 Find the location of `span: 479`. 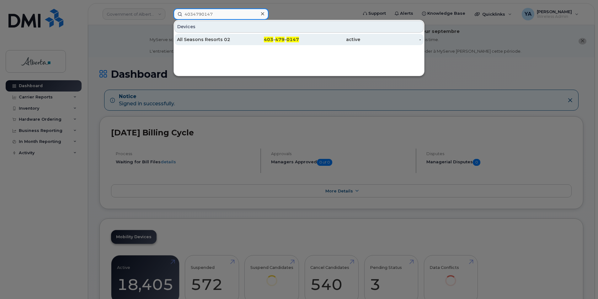

span: 479 is located at coordinates (280, 40).